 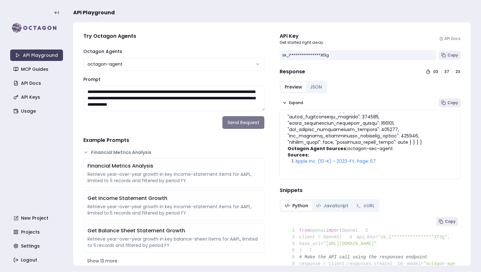 What do you see at coordinates (370, 191) in the screenshot?
I see `h4: Snippets` at bounding box center [370, 191].